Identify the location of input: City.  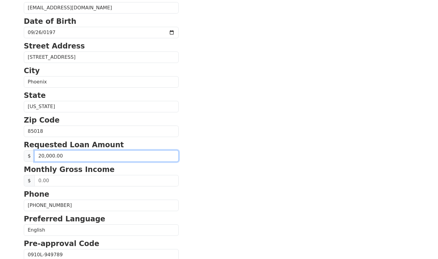
(101, 82).